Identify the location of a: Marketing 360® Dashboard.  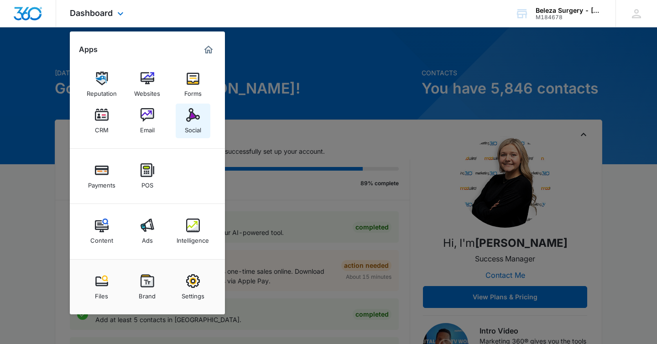
(208, 50).